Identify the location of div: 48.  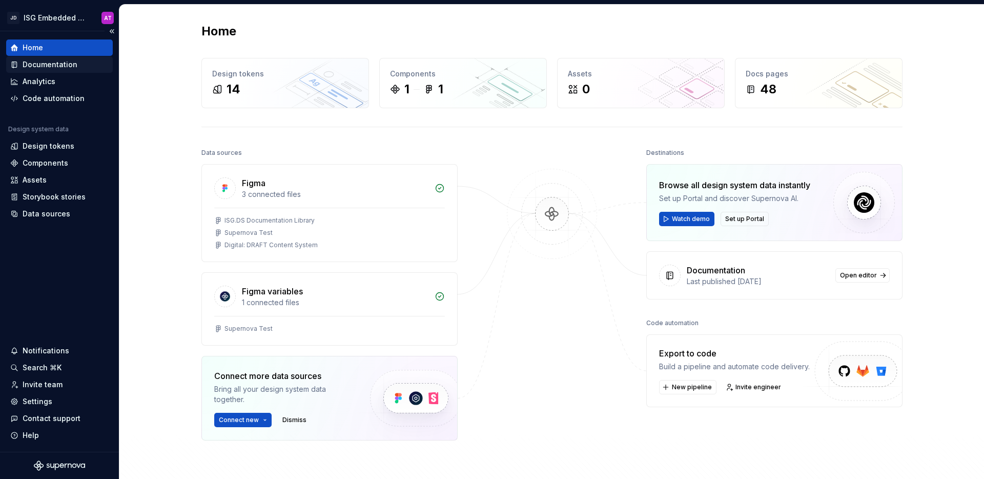
(768, 89).